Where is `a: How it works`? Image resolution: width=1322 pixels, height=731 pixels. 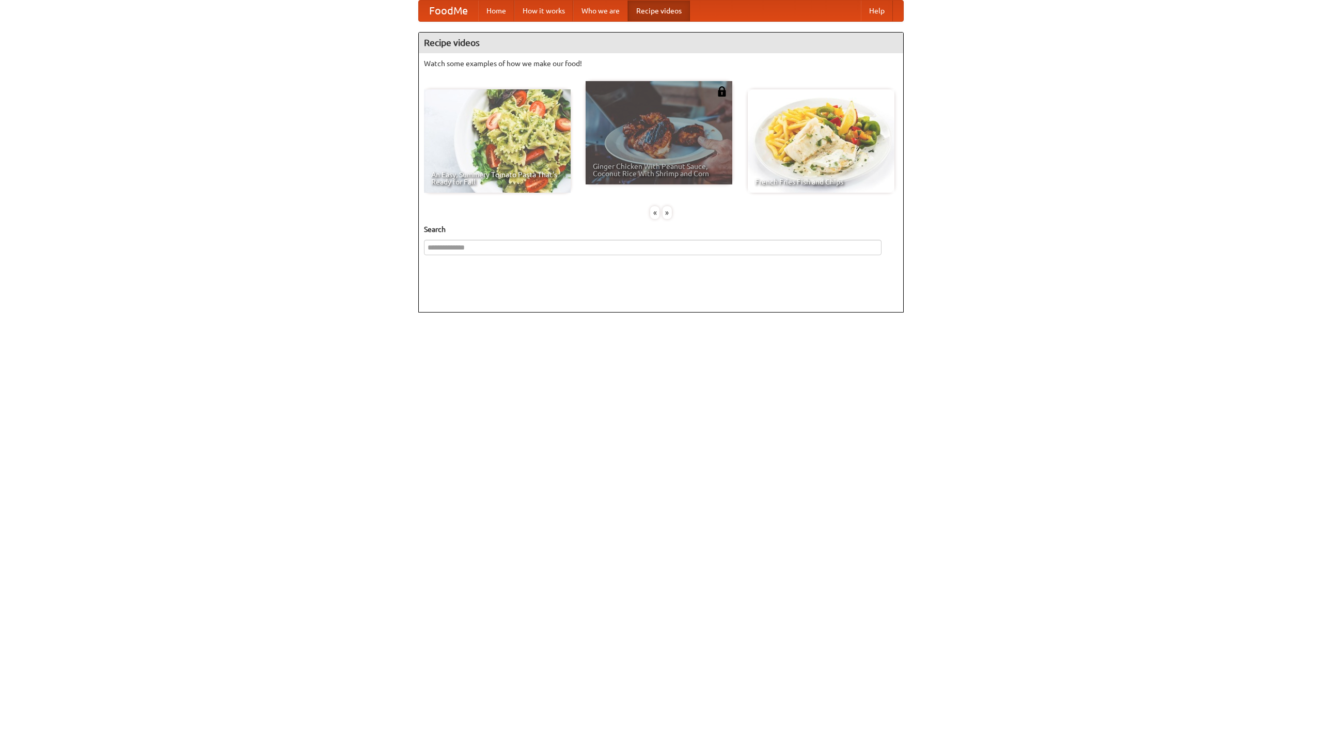 a: How it works is located at coordinates (544, 11).